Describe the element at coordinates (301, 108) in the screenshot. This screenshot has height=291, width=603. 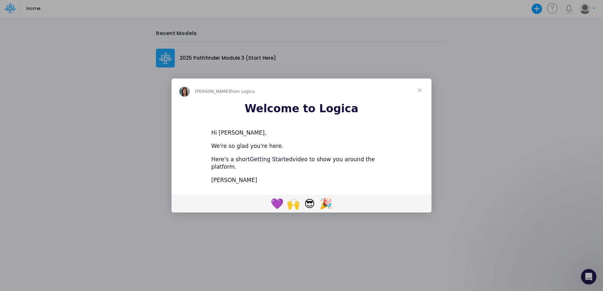
I see `b: Welcome to Logica` at that location.